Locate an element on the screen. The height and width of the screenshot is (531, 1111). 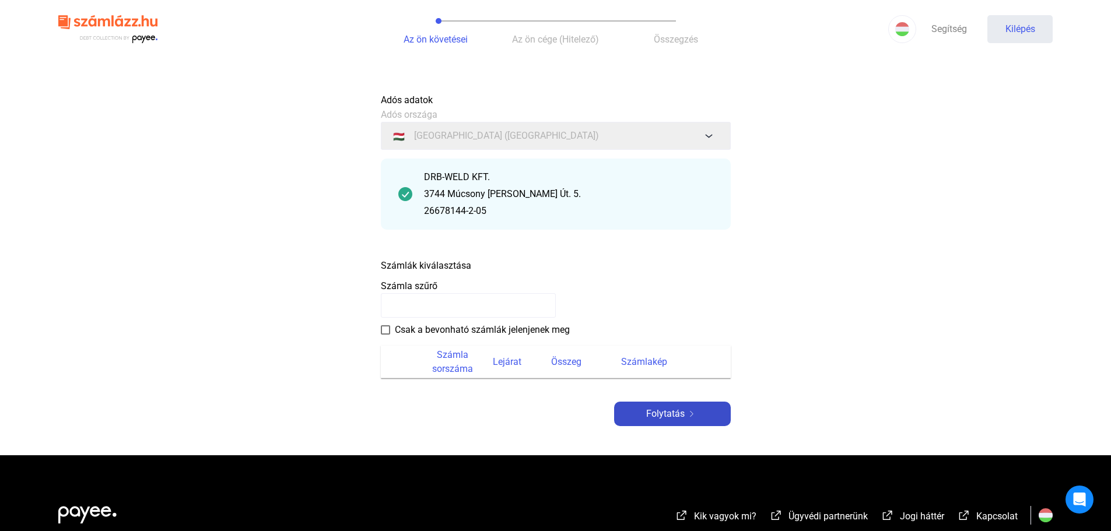
img: HU.svg is located at coordinates (1046, 516).